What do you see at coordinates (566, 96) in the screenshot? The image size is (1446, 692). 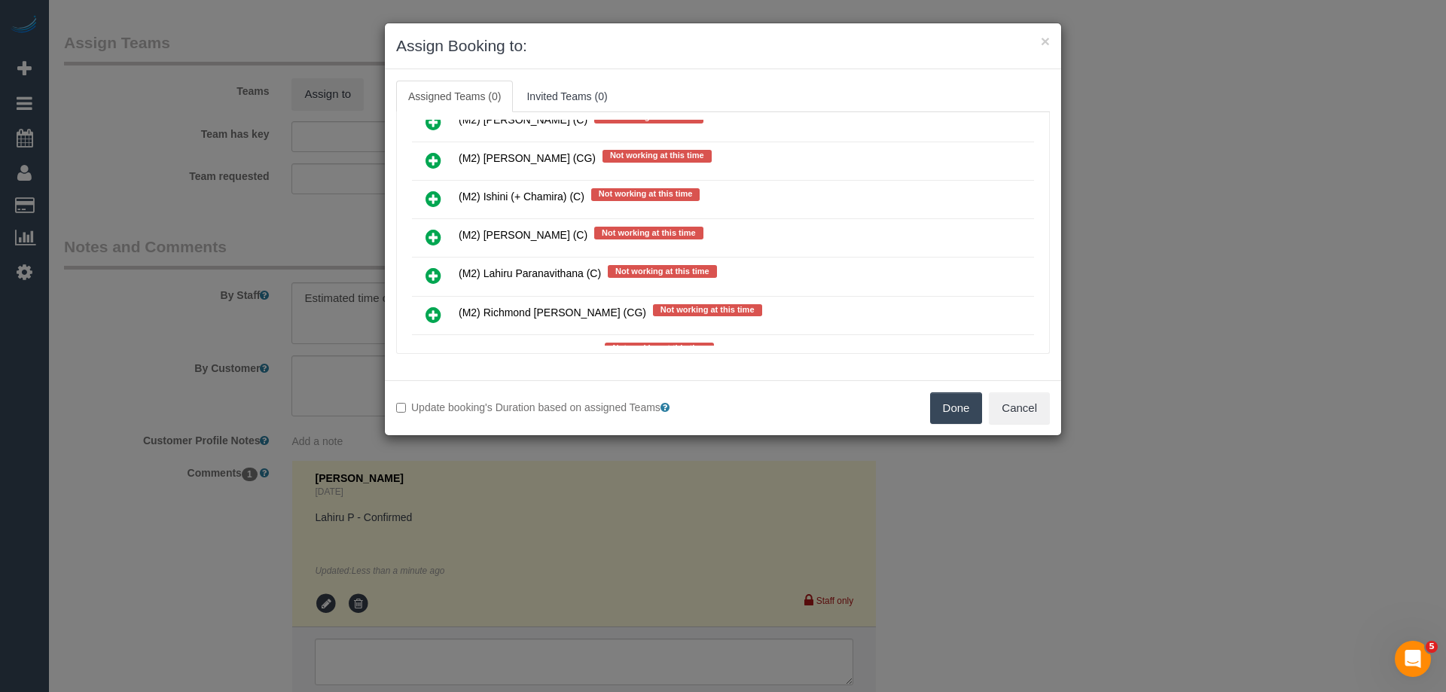 I see `a: Invited Teams (0)` at bounding box center [566, 96].